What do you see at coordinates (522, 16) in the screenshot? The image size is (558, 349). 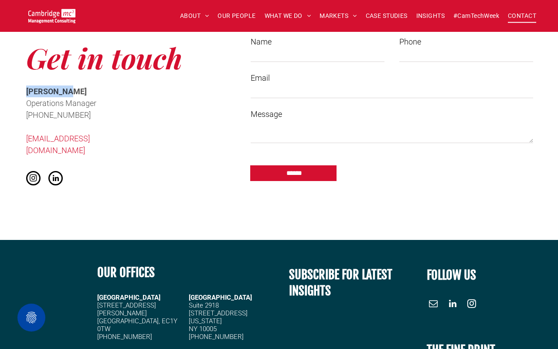 I see `a: CONTACT` at bounding box center [522, 16].